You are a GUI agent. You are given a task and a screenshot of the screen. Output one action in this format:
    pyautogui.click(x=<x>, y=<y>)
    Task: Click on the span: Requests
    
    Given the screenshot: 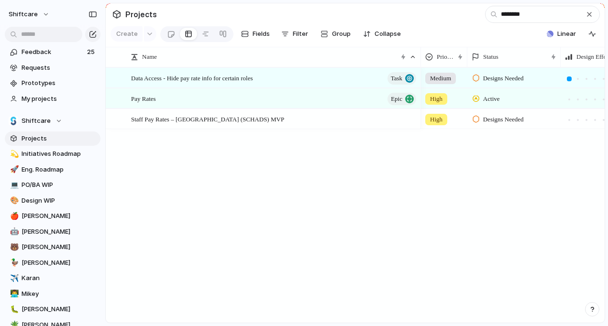 What is the action you would take?
    pyautogui.click(x=59, y=68)
    